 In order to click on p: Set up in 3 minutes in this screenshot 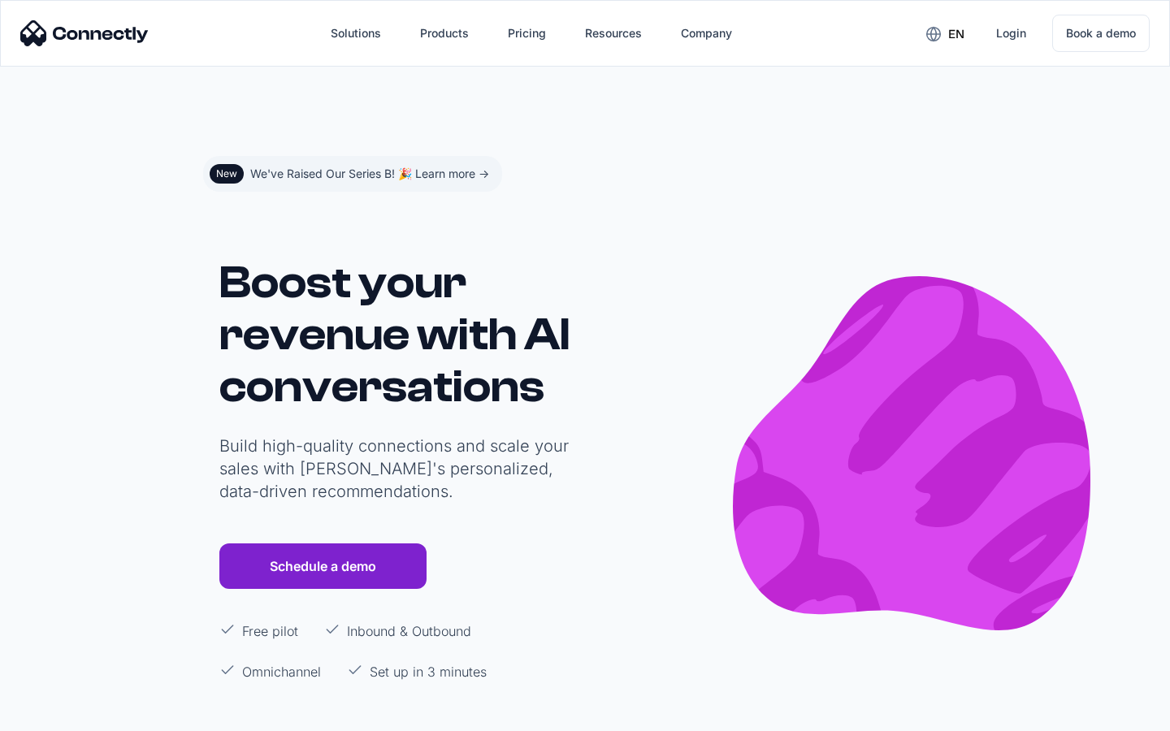, I will do `click(428, 672)`.